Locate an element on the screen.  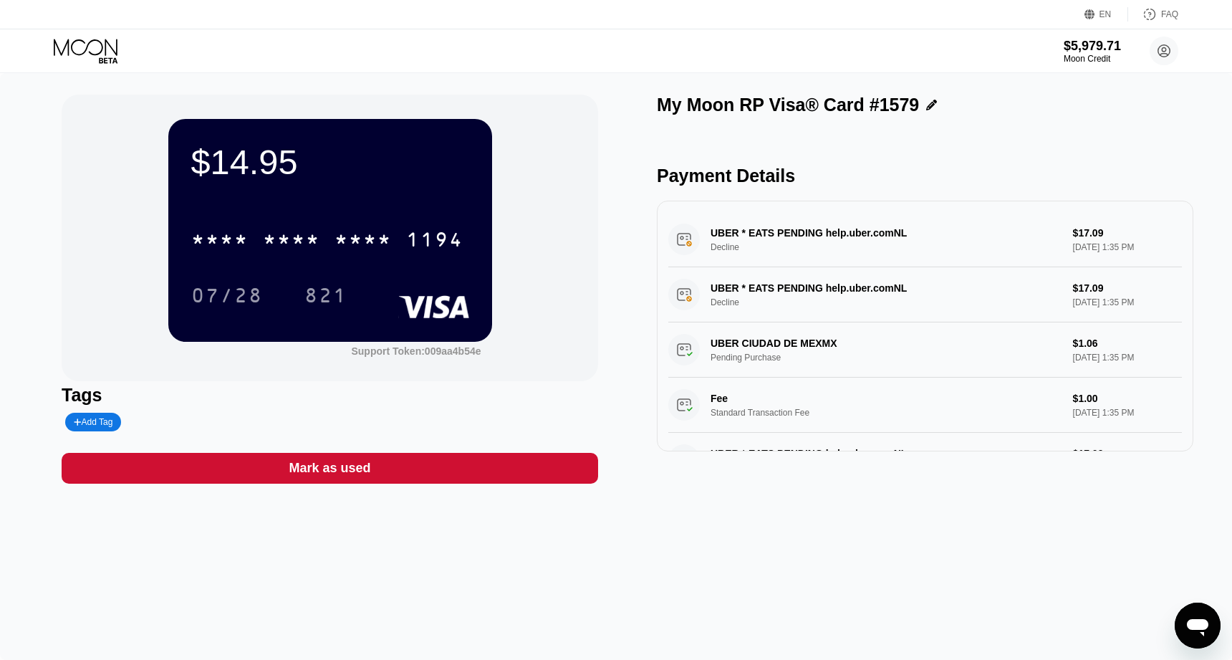
div: My Moon RP Visa® Card #1579 is located at coordinates (788, 105).